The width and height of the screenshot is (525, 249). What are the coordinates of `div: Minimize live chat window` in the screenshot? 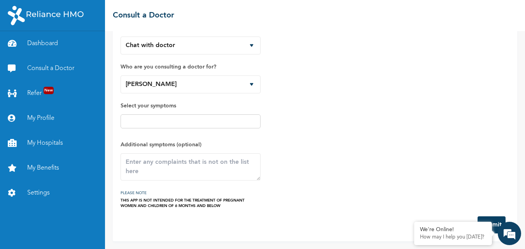 It's located at (137, 13).